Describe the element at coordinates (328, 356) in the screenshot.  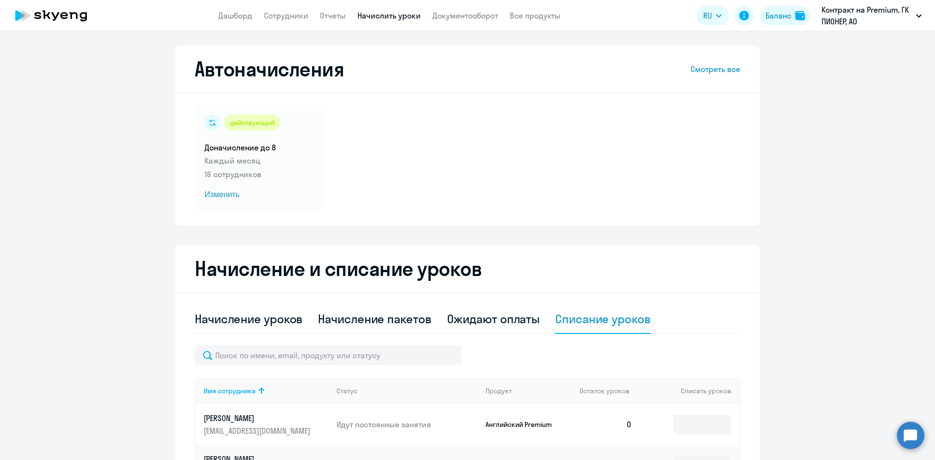
I see `input: Поиск по имени, email, продукту или статусу` at that location.